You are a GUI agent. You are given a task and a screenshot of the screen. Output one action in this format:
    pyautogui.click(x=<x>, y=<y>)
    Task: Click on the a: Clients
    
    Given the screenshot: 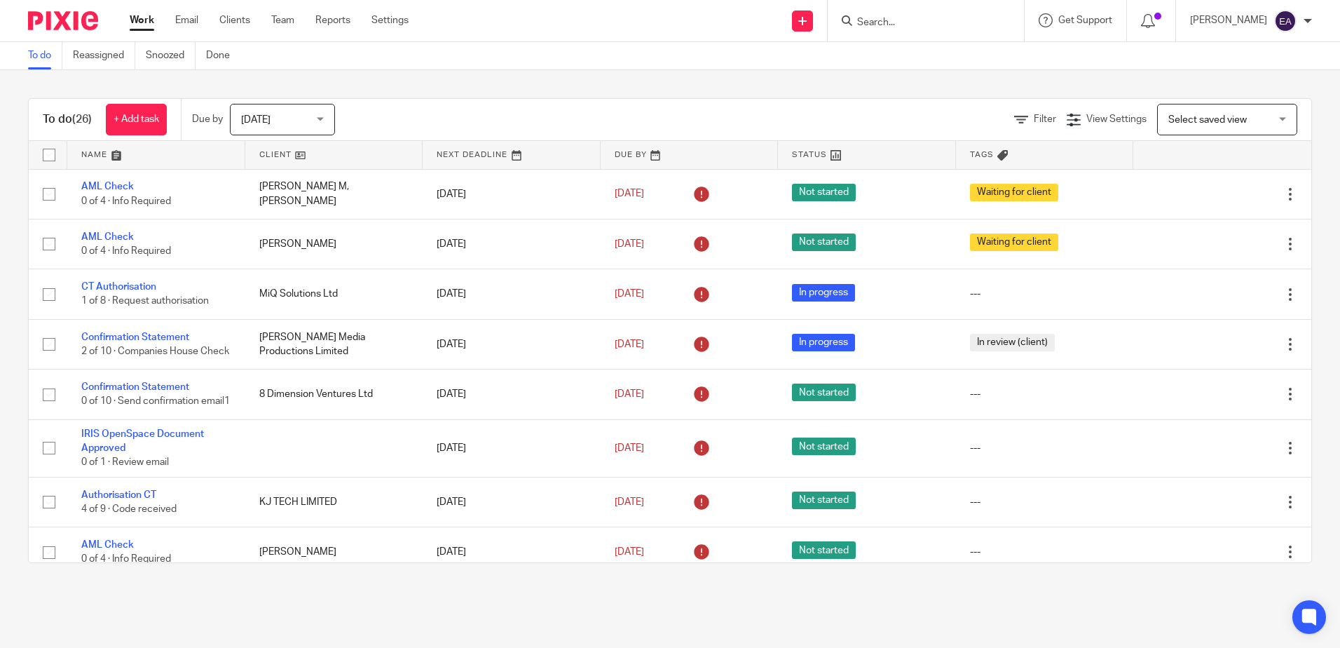 What is the action you would take?
    pyautogui.click(x=235, y=20)
    